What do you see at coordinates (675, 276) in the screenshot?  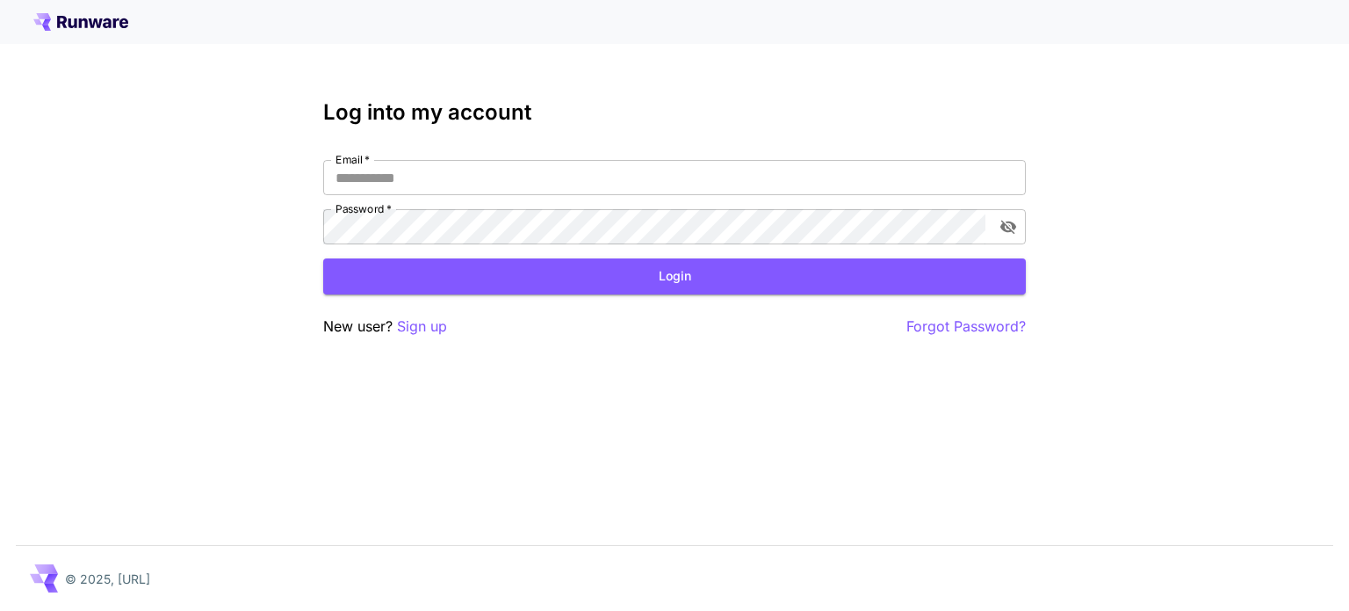 I see `button: Login` at bounding box center [675, 276].